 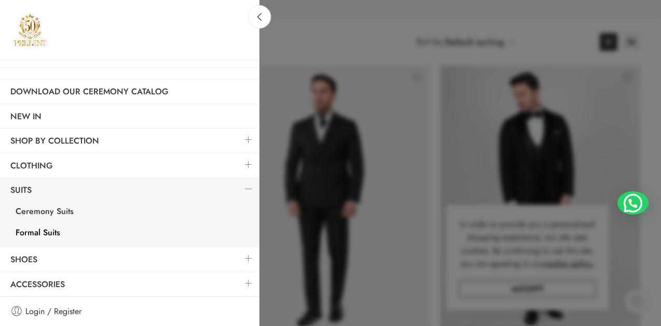 What do you see at coordinates (53, 312) in the screenshot?
I see `span: Login / Register` at bounding box center [53, 312].